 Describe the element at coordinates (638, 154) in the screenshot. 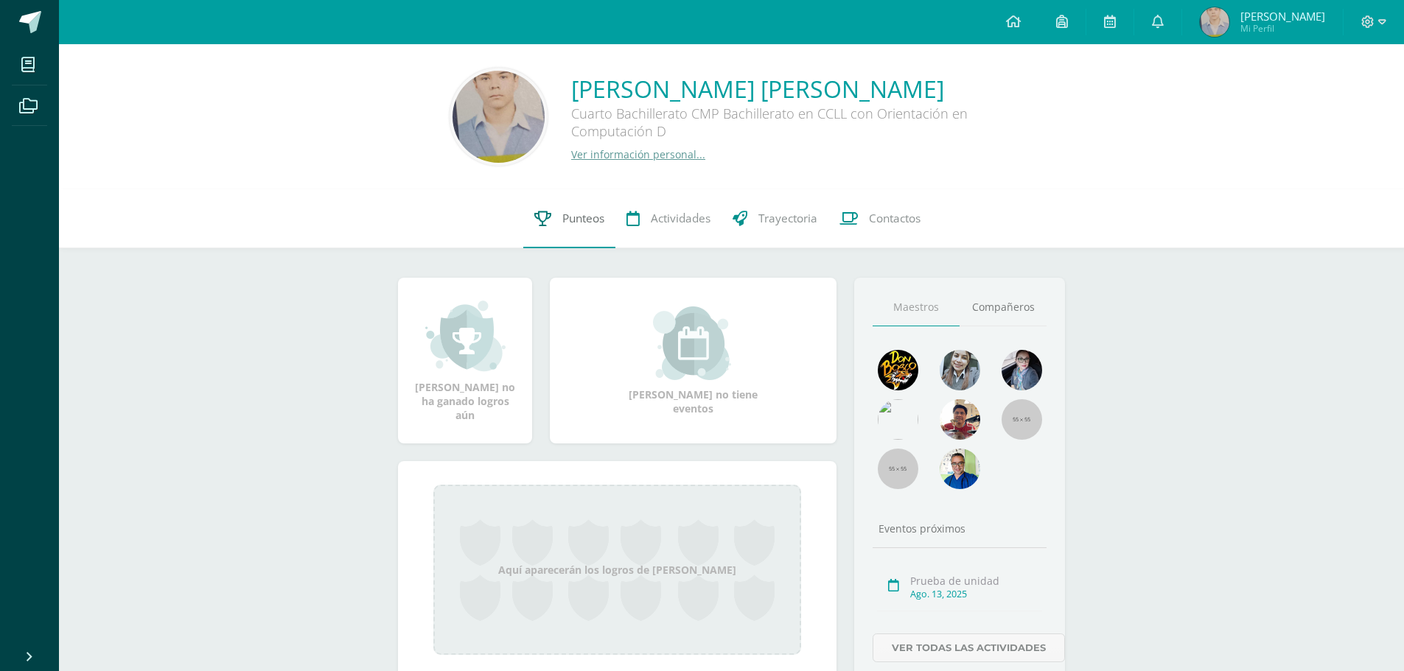

I see `a: Ver información personal...` at that location.